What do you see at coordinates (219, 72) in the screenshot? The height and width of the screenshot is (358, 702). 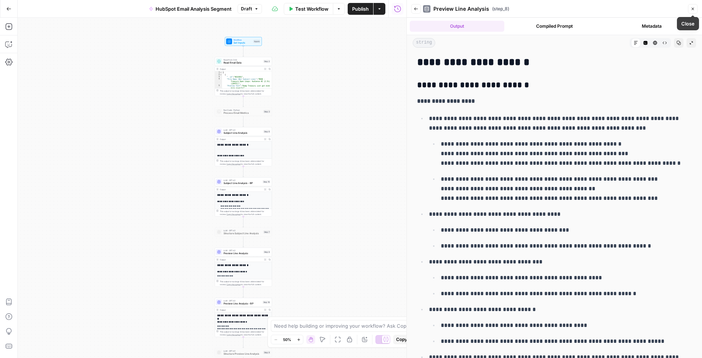 I see `div: 1` at bounding box center [219, 72].